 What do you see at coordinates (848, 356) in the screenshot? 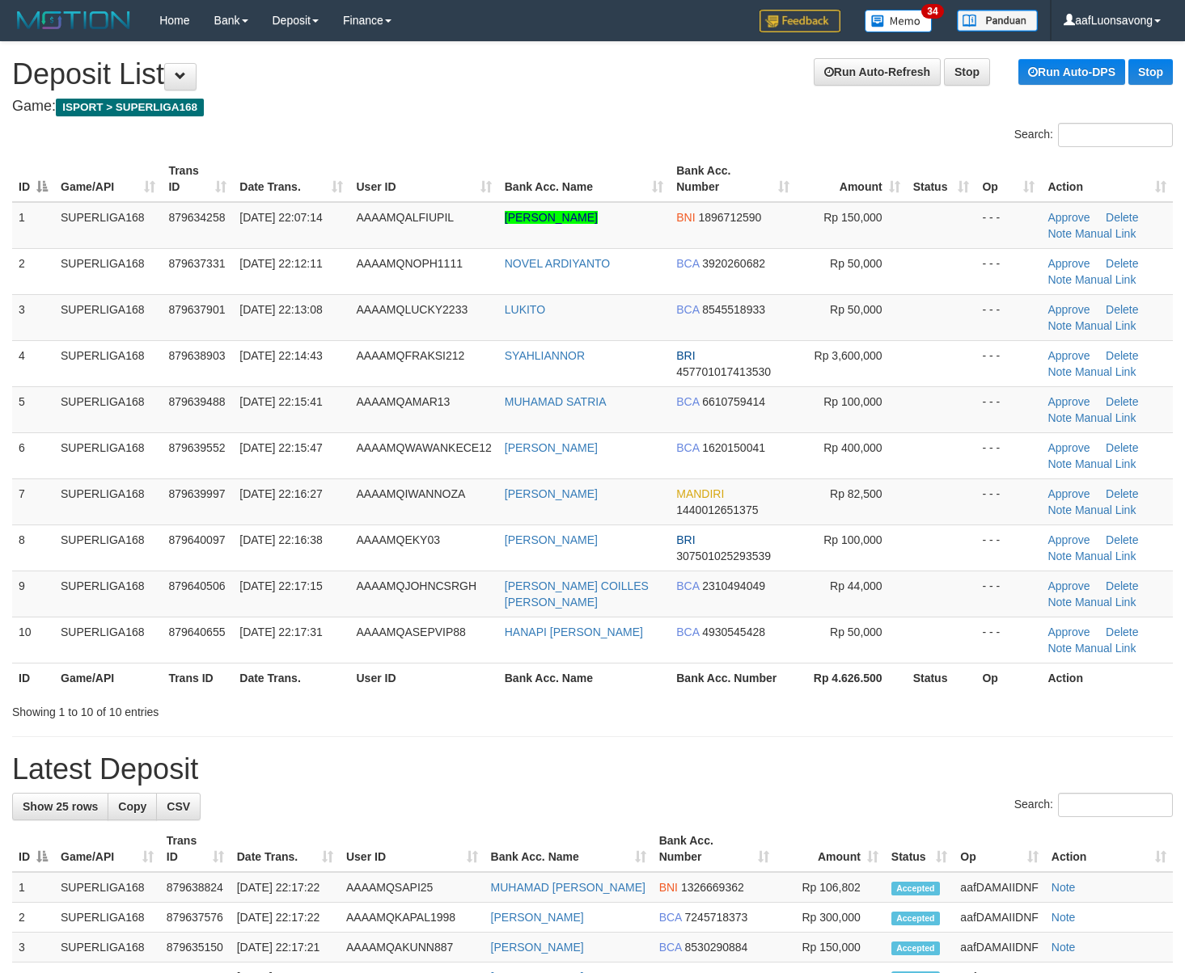
I see `span: Rp 3,600,000` at bounding box center [848, 356].